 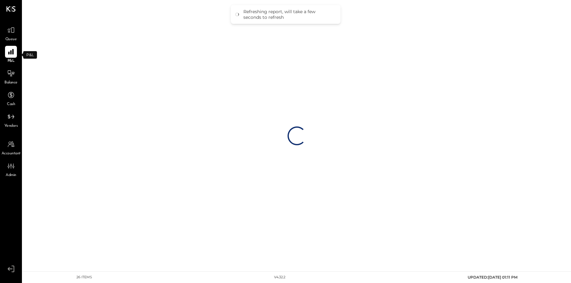 I want to click on a: Queue, so click(x=11, y=33).